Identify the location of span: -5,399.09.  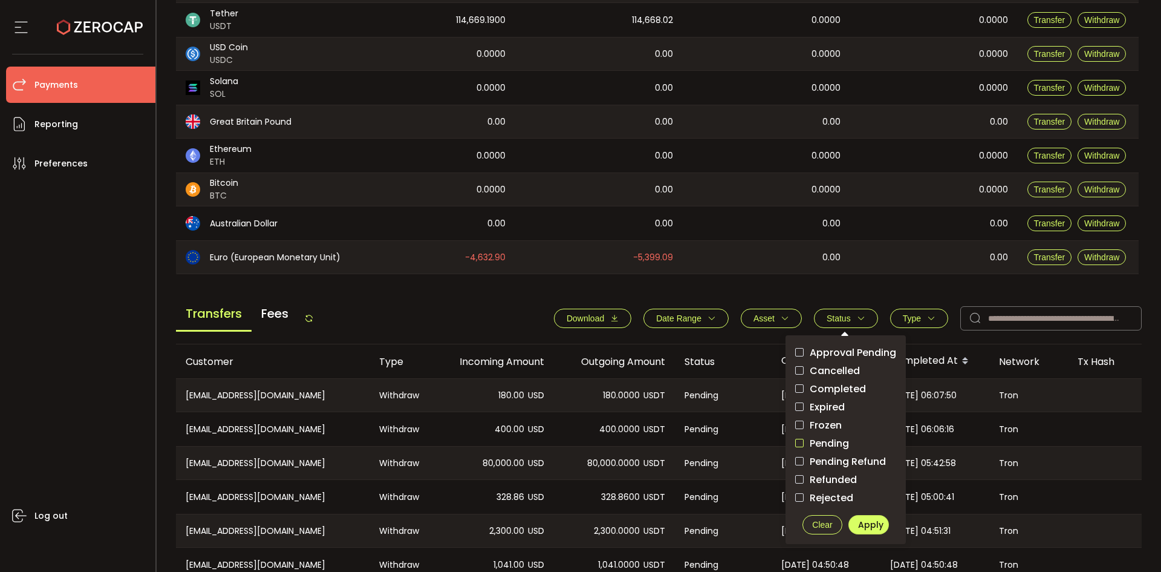
(653, 257).